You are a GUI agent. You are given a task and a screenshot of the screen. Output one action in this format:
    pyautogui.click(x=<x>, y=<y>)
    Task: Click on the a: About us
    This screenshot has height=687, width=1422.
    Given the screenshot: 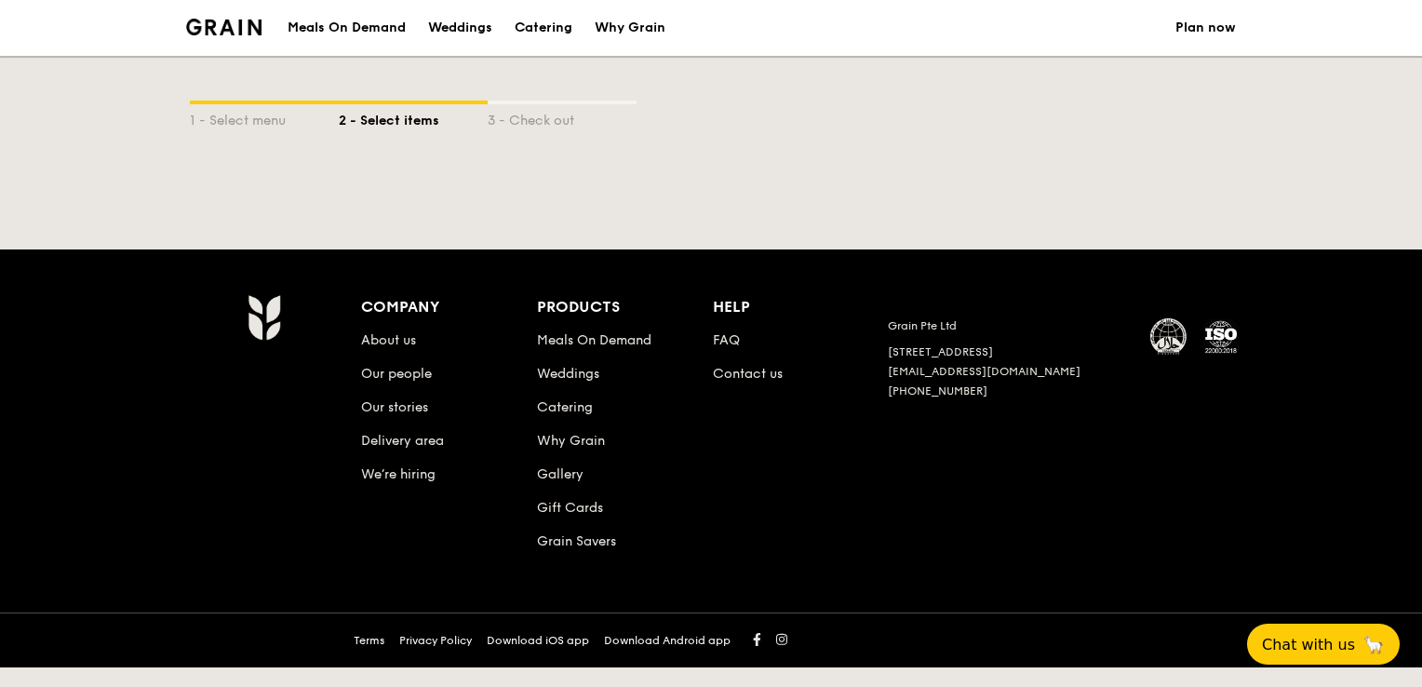 What is the action you would take?
    pyautogui.click(x=388, y=340)
    